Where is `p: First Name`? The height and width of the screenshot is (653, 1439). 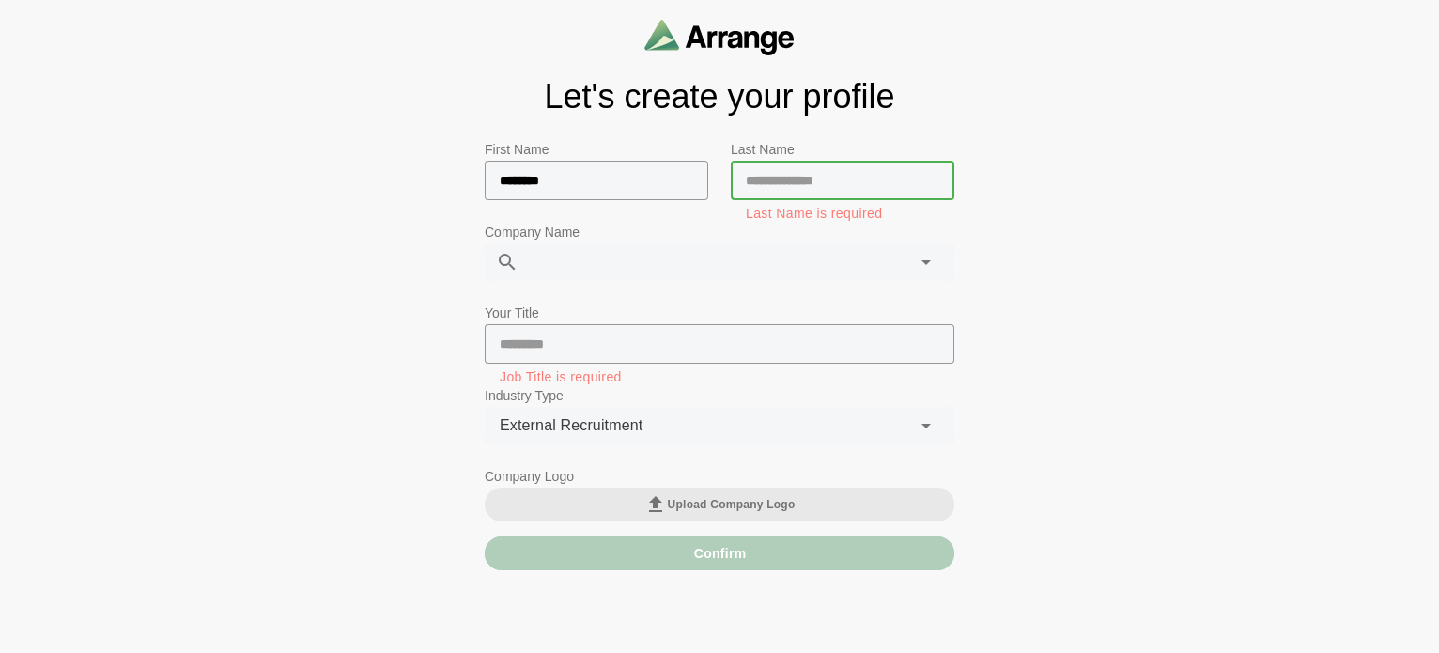
p: First Name is located at coordinates (596, 149).